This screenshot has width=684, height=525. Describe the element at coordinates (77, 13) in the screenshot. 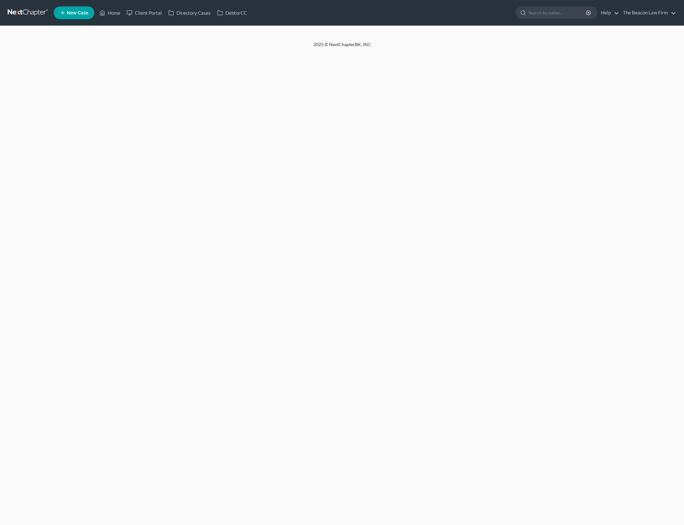

I see `span: New Case` at that location.